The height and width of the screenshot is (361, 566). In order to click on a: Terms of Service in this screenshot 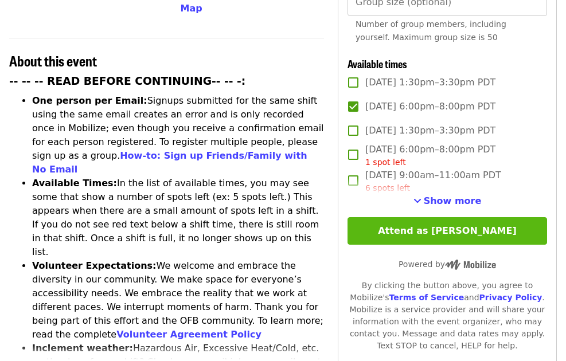, I will do `click(427, 298)`.